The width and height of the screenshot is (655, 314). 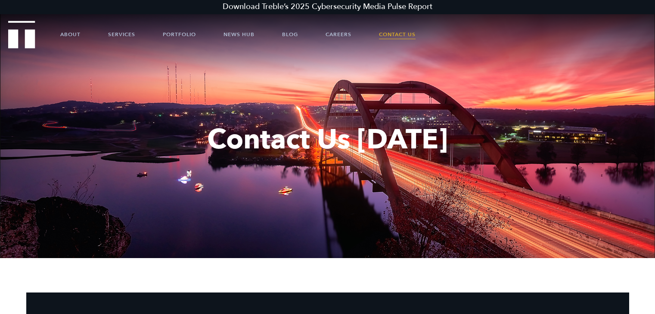 I want to click on a: Portfolio, so click(x=179, y=34).